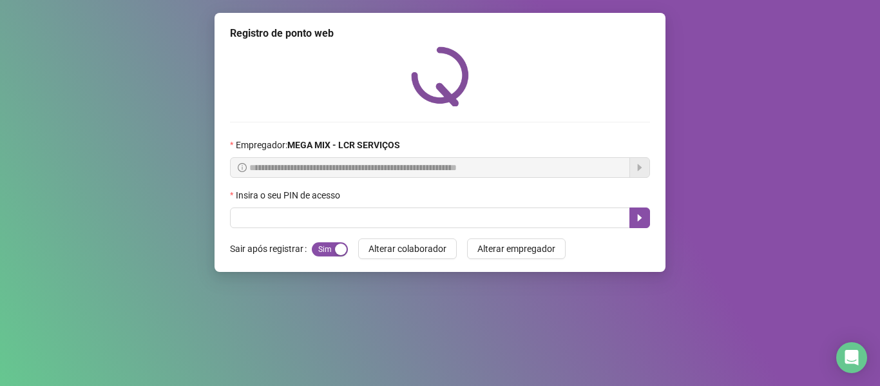 This screenshot has height=386, width=880. What do you see at coordinates (344, 145) in the screenshot?
I see `strong: MEGA MIX - LCR SERVIÇOS` at bounding box center [344, 145].